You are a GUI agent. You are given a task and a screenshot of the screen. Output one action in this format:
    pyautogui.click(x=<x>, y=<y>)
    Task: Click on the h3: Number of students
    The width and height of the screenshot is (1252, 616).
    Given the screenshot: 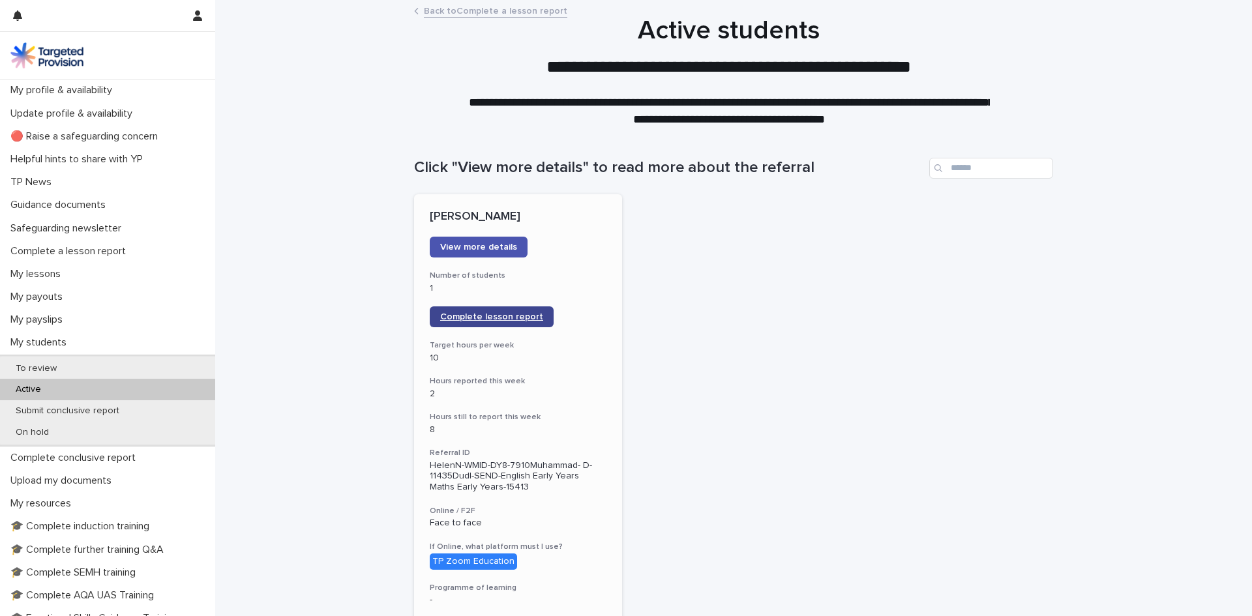 What is the action you would take?
    pyautogui.click(x=518, y=276)
    